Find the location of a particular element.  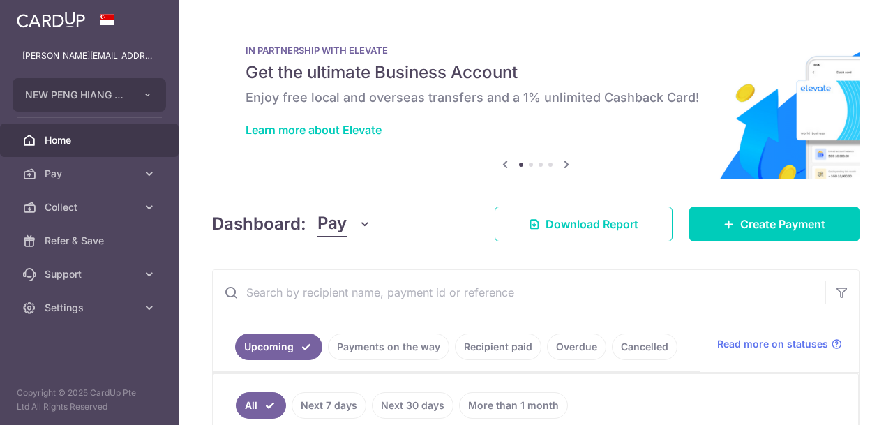

a: Overdue is located at coordinates (576, 347).